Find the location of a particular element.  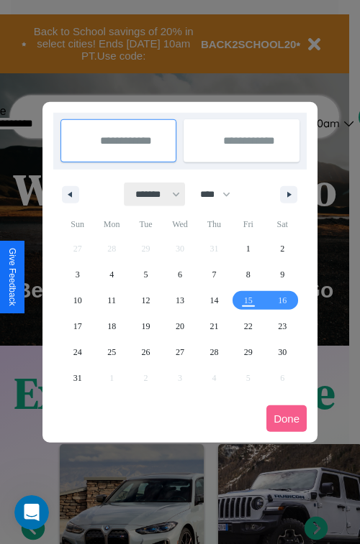

button: 27 is located at coordinates (179, 352).